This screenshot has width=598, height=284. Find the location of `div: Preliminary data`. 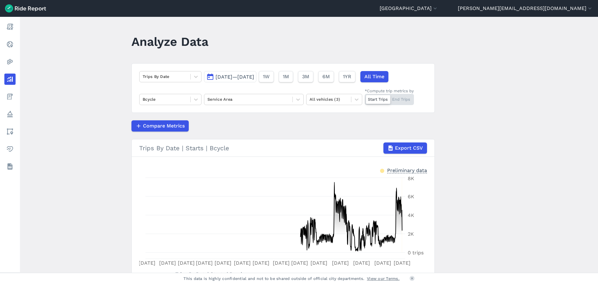

div: Preliminary data is located at coordinates (407, 170).